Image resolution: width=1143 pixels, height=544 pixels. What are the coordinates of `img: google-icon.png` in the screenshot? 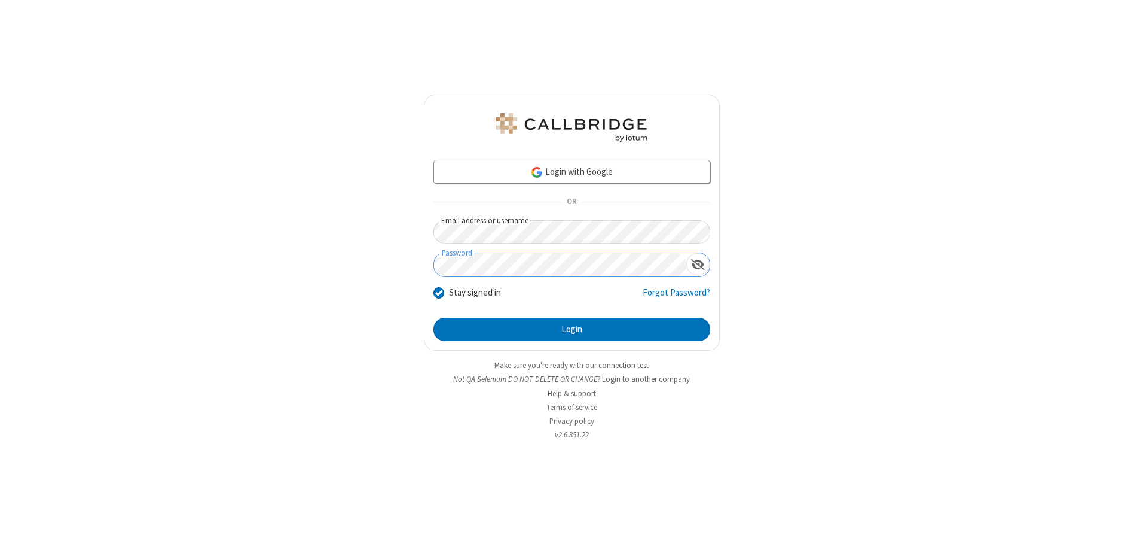 It's located at (537, 172).